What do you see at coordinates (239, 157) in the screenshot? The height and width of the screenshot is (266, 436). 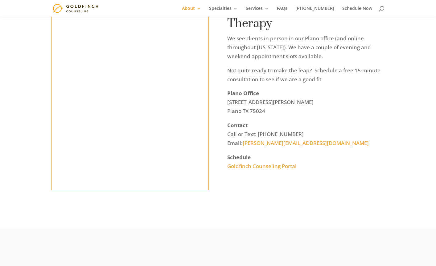 I see `strong: Schedule` at bounding box center [239, 157].